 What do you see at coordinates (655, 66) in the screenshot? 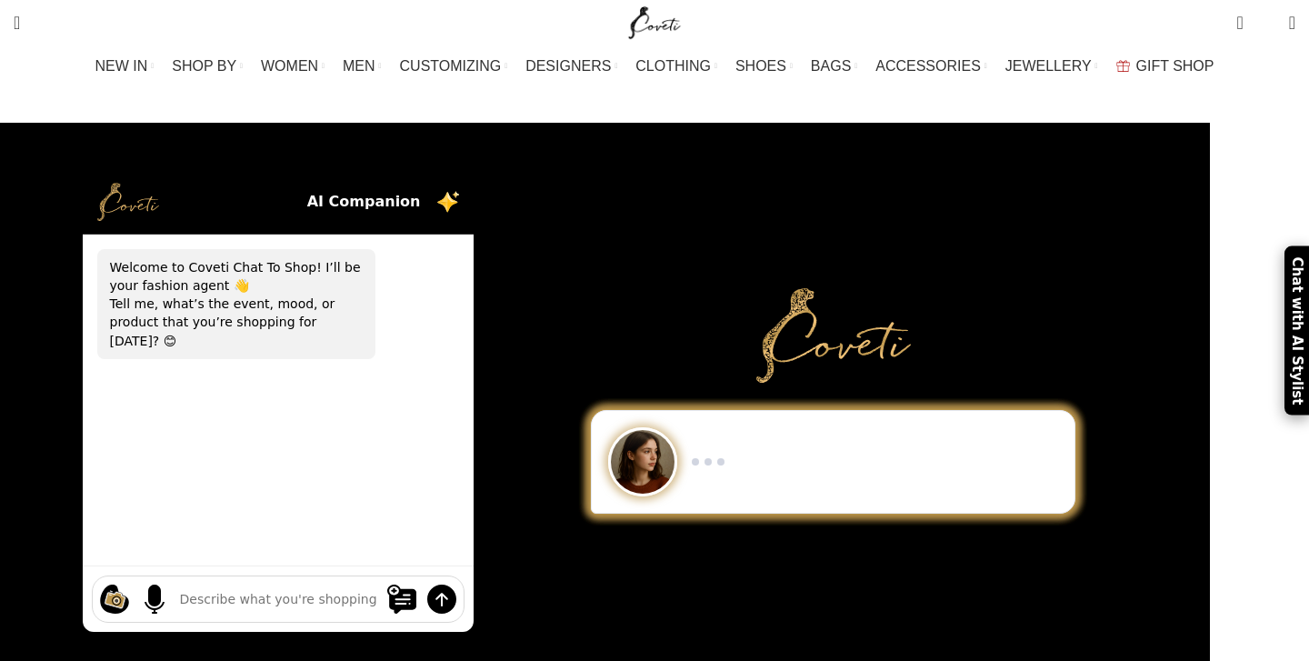
I see `div: Main navigation` at bounding box center [655, 66].